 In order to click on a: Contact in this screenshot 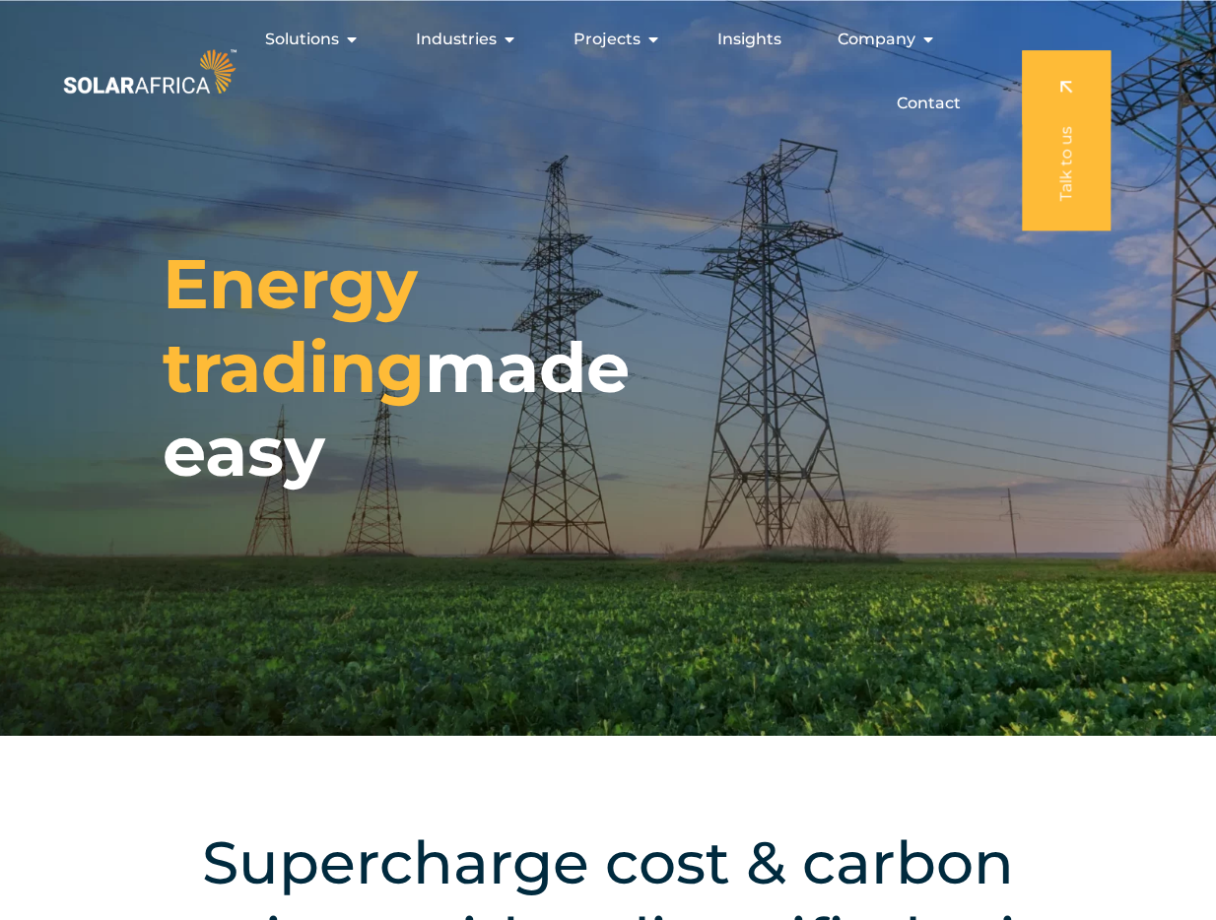, I will do `click(928, 103)`.